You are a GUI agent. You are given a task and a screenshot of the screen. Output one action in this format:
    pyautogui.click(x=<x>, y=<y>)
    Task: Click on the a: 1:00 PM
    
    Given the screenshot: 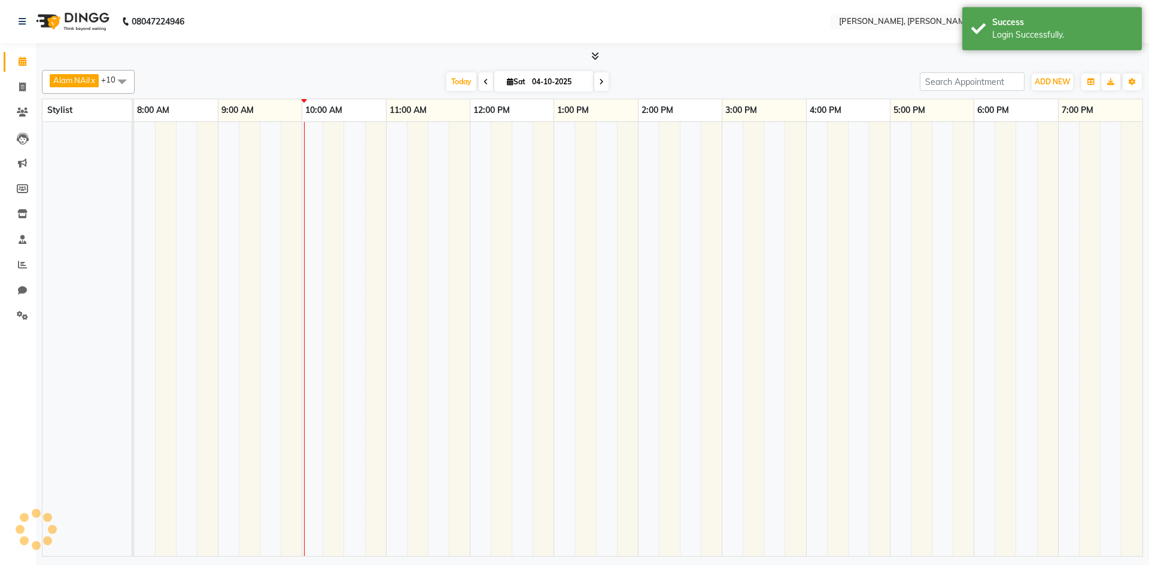 What is the action you would take?
    pyautogui.click(x=572, y=110)
    